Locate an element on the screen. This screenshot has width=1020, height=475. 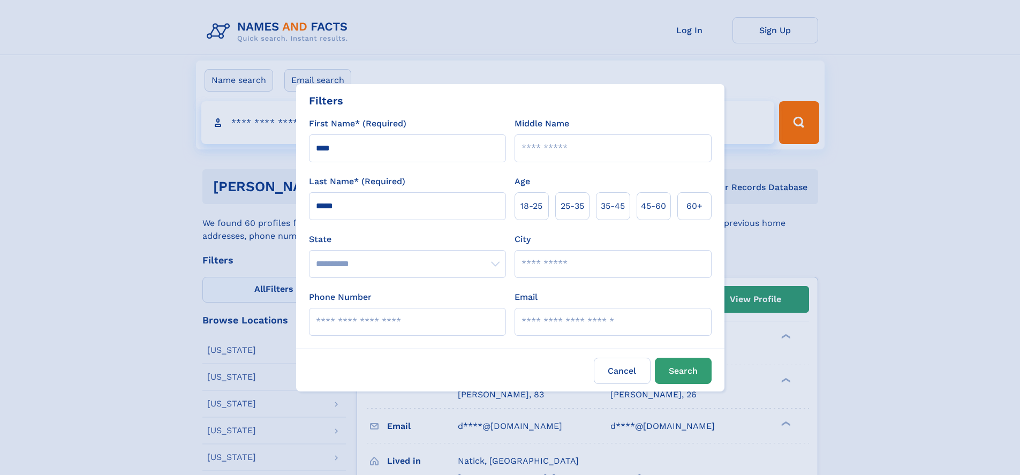
label: State is located at coordinates (408, 239).